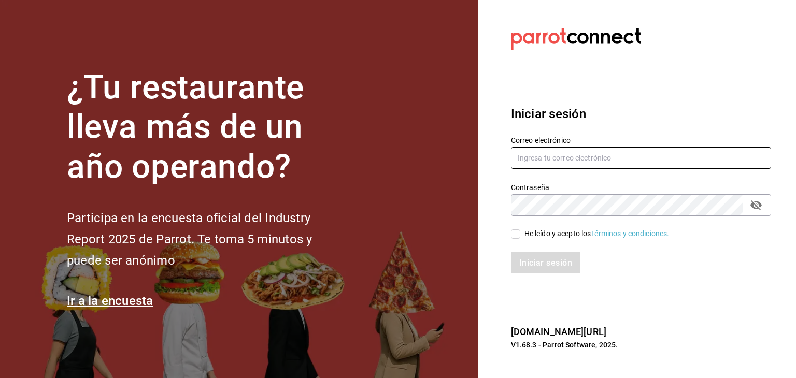 Image resolution: width=796 pixels, height=378 pixels. I want to click on font: Participa en la encuesta oficial del Industry Report 2025 de Parrot. Te toma 5 minutos y puede se..., so click(189, 240).